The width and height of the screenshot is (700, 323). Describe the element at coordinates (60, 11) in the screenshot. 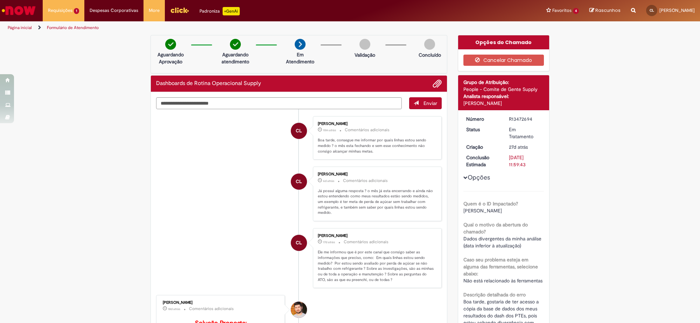

I see `span: Requisições` at that location.